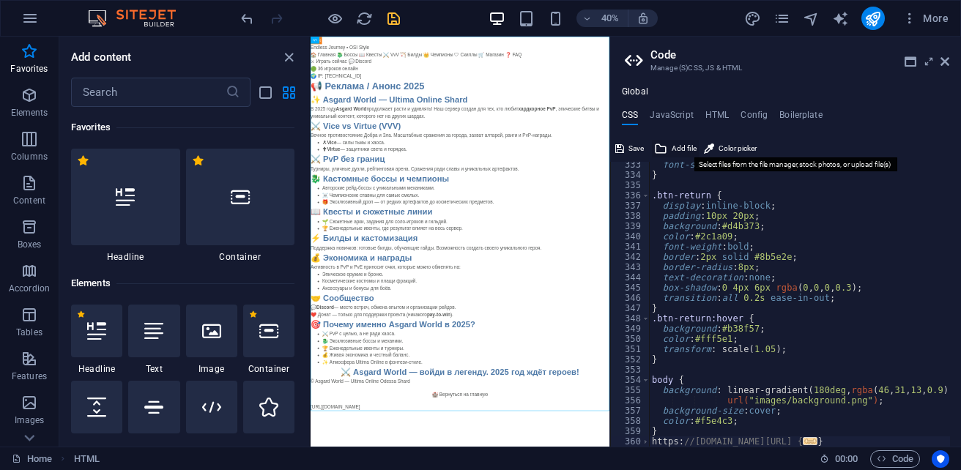 The image size is (961, 470). Describe the element at coordinates (630, 421) in the screenshot. I see `div: 358` at that location.